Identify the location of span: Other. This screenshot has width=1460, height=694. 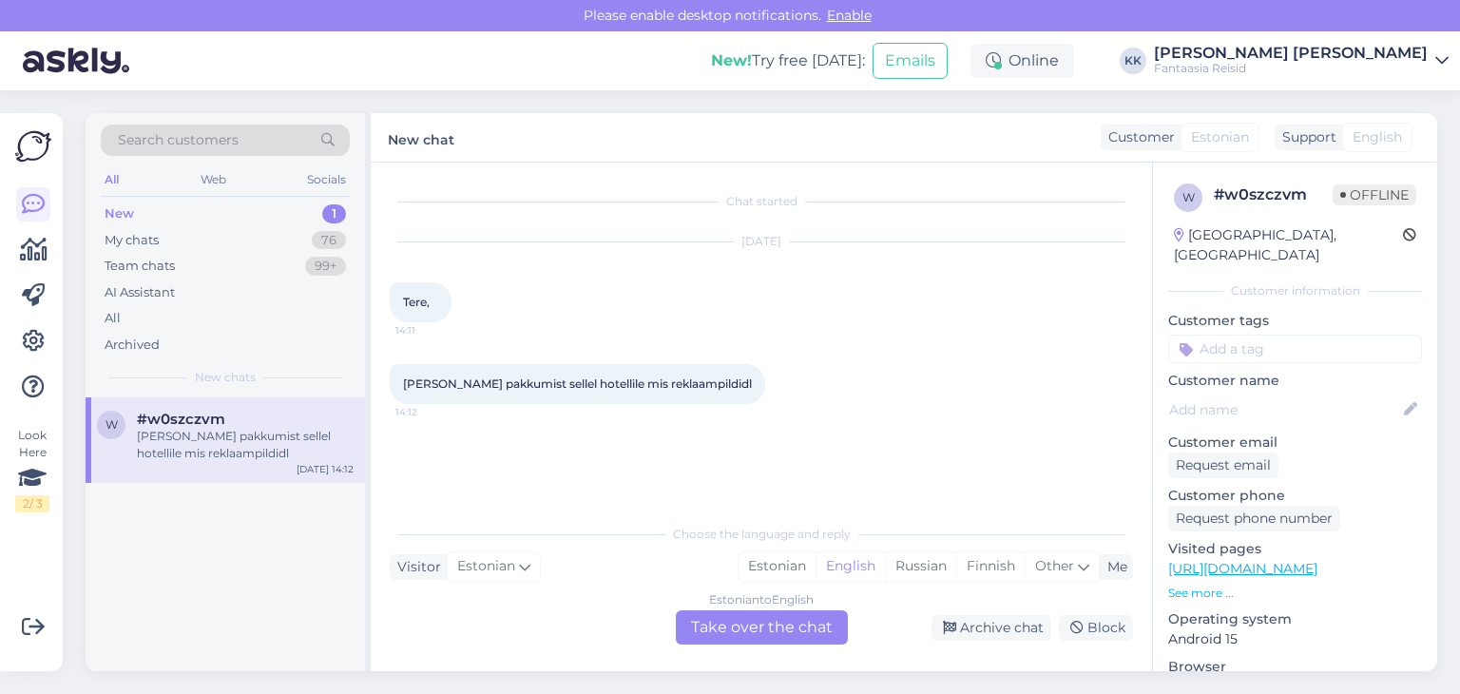
(1054, 565).